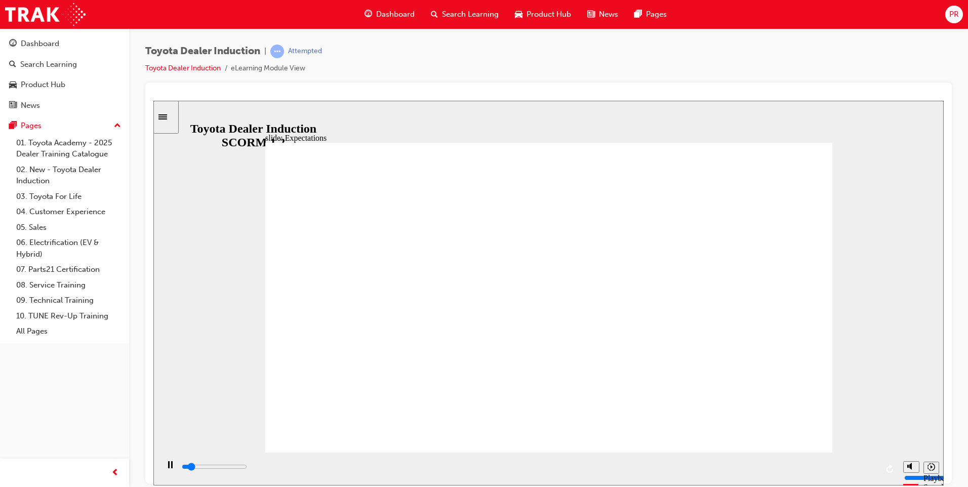 The image size is (968, 487). Describe the element at coordinates (30, 105) in the screenshot. I see `div: News` at that location.